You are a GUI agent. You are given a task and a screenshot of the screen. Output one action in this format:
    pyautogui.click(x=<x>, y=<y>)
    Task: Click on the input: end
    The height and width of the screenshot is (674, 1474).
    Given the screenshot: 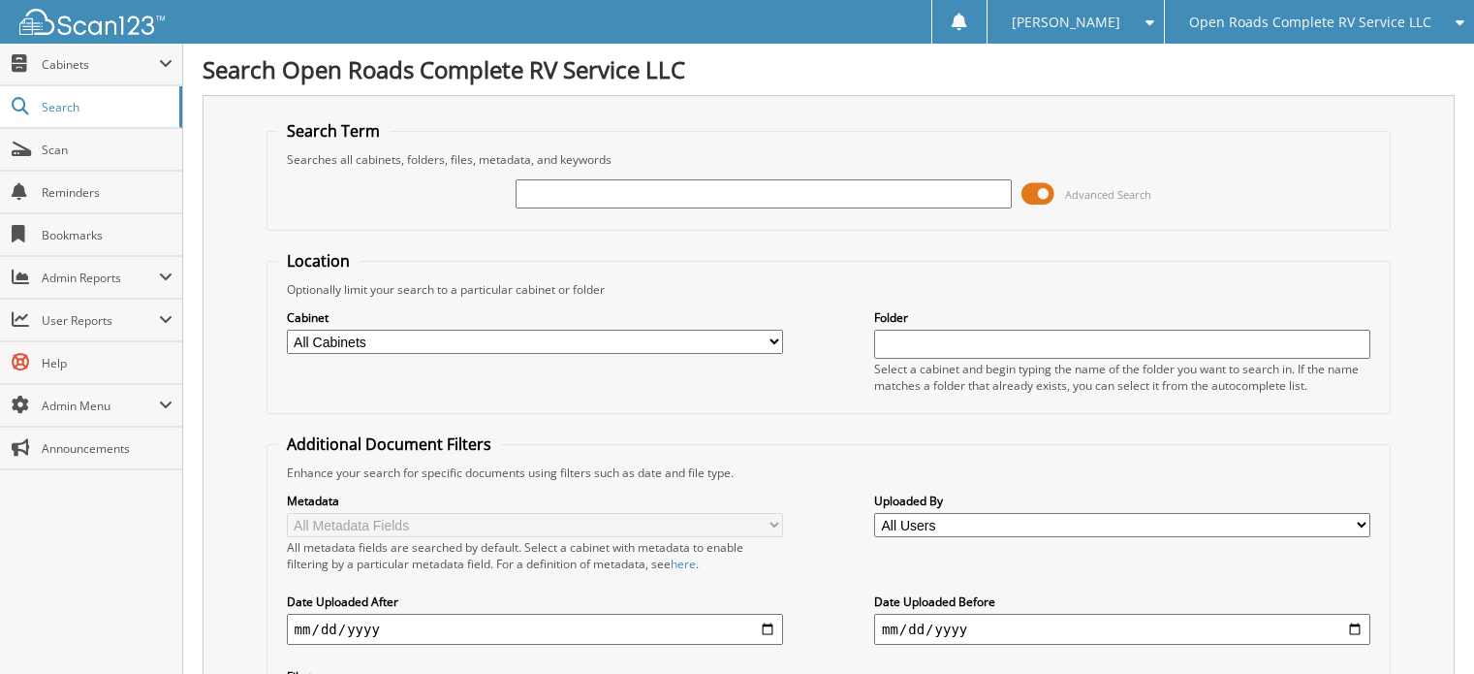 What is the action you would take?
    pyautogui.click(x=1123, y=629)
    